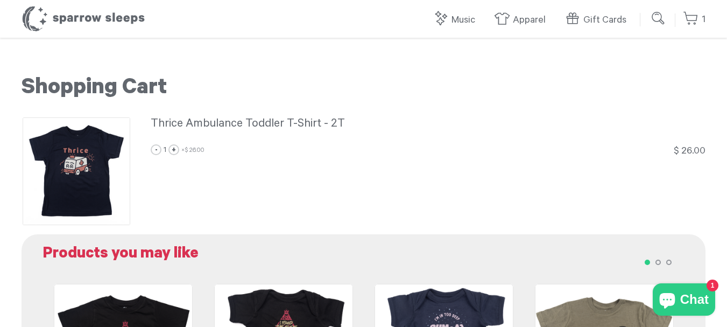 This screenshot has width=727, height=327. Describe the element at coordinates (194, 151) in the screenshot. I see `span: $ 26.00` at that location.